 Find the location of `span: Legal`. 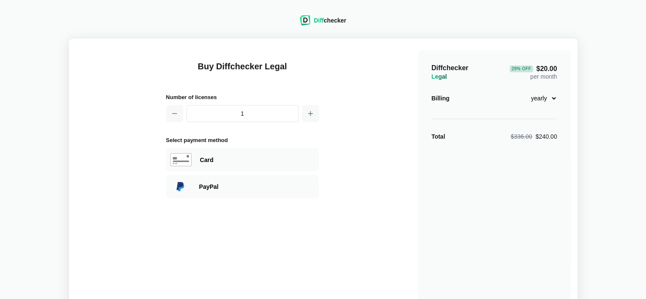

span: Legal is located at coordinates (439, 76).